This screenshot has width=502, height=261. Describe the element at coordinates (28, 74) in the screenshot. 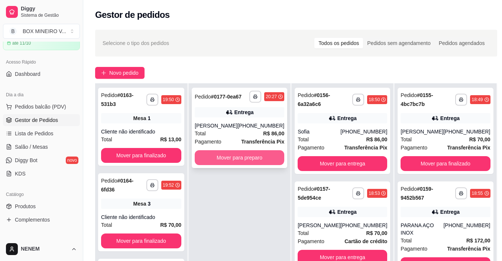

I see `span: Dashboard` at that location.